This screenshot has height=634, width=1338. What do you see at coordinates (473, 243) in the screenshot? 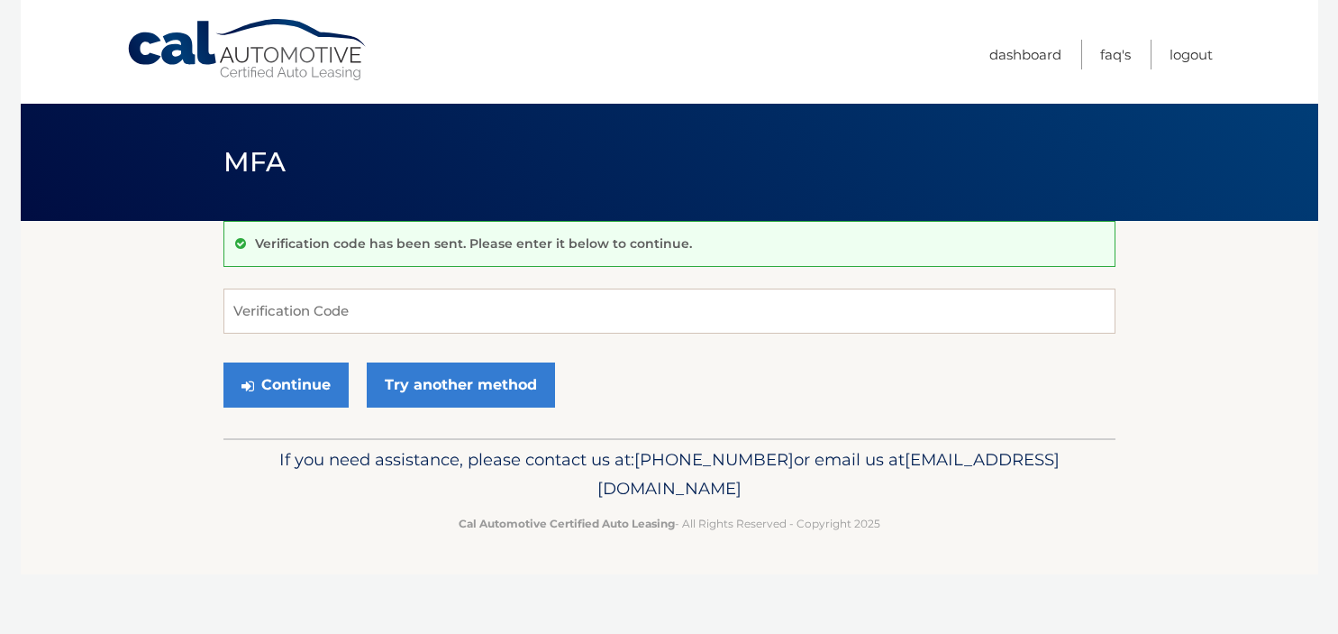
I see `p: Verification code has been sent. Please enter it below to continue.` at bounding box center [473, 243].